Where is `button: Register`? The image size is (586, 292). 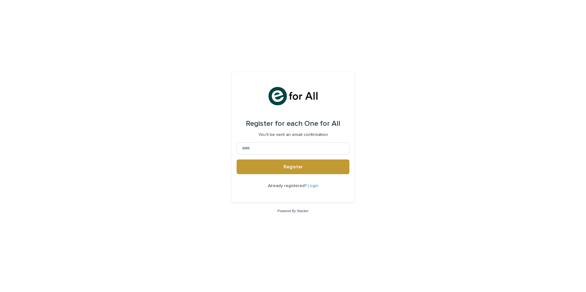
button: Register is located at coordinates (293, 167).